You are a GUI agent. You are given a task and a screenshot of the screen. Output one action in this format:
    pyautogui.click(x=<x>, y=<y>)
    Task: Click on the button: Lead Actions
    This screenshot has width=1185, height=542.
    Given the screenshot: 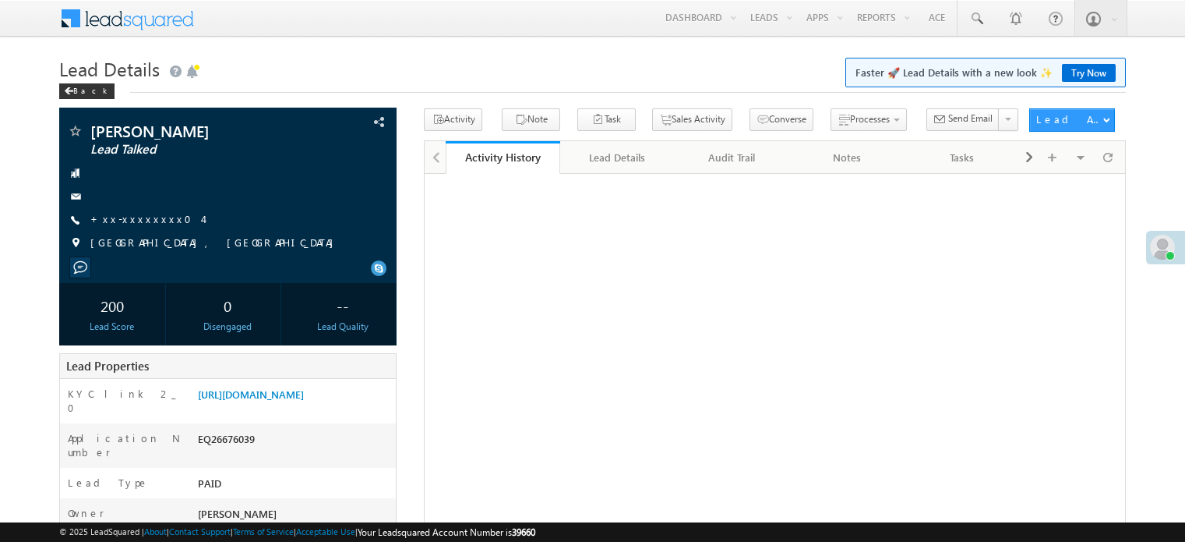 What is the action you would take?
    pyautogui.click(x=1072, y=120)
    